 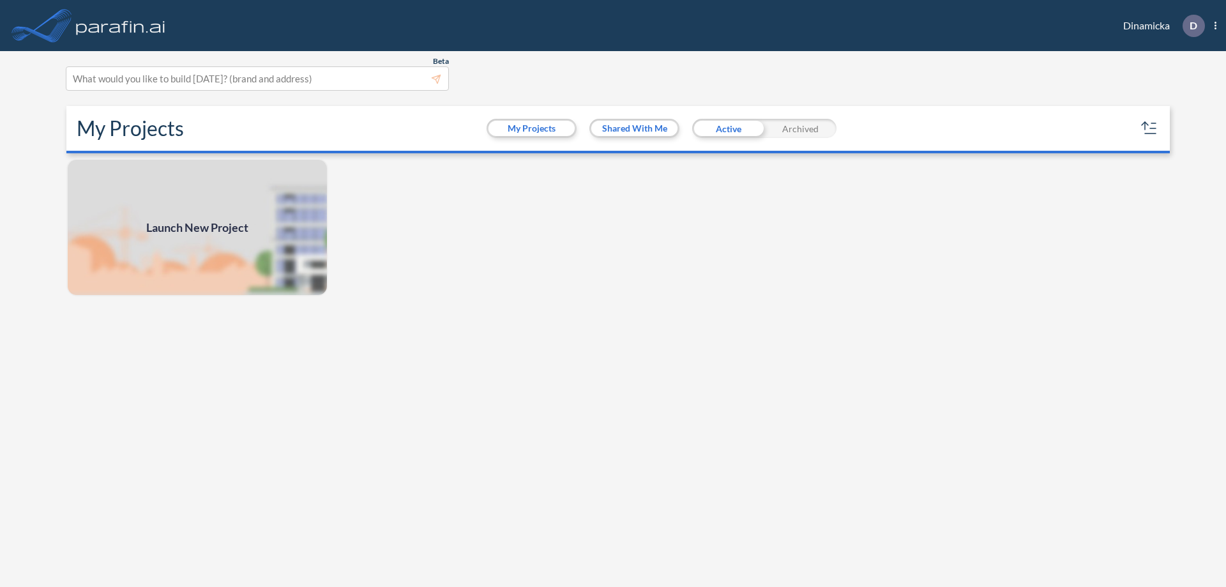 What do you see at coordinates (441, 61) in the screenshot?
I see `span: Beta` at bounding box center [441, 61].